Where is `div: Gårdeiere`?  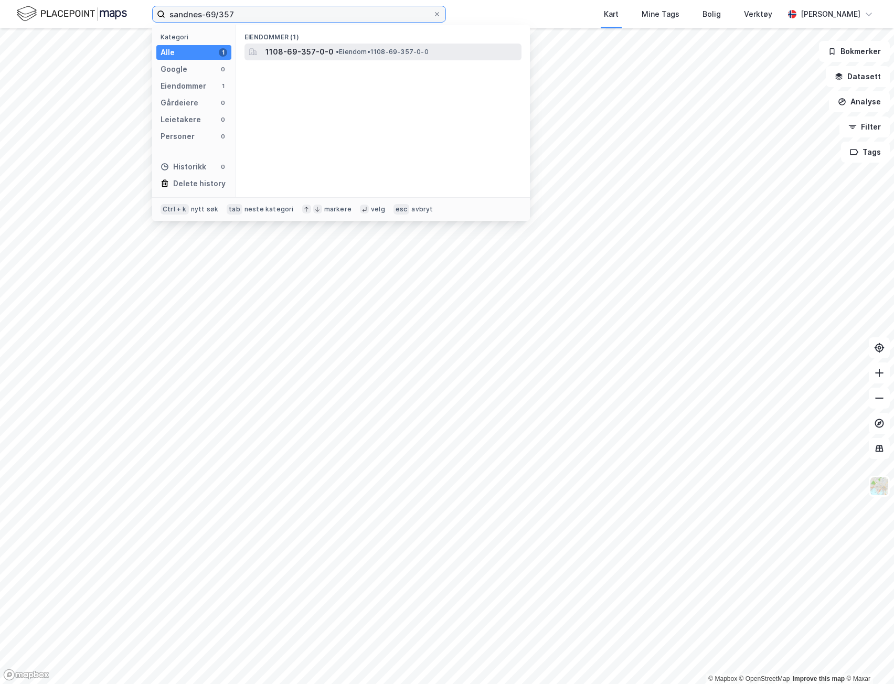
div: Gårdeiere is located at coordinates (179, 103).